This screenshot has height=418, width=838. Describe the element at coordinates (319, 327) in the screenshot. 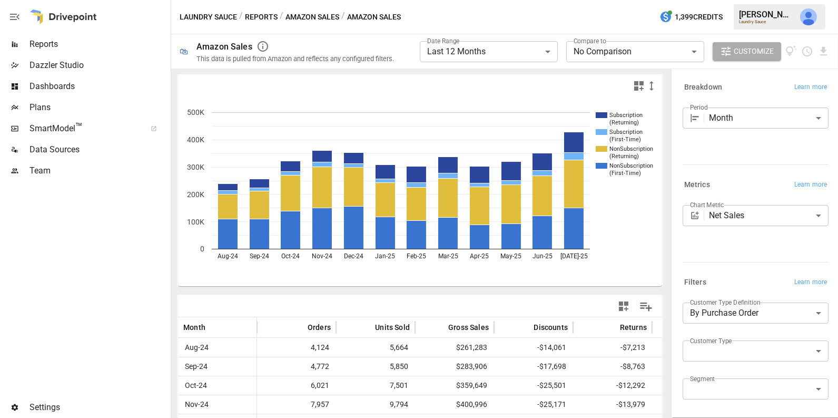

I see `span: Orders` at that location.